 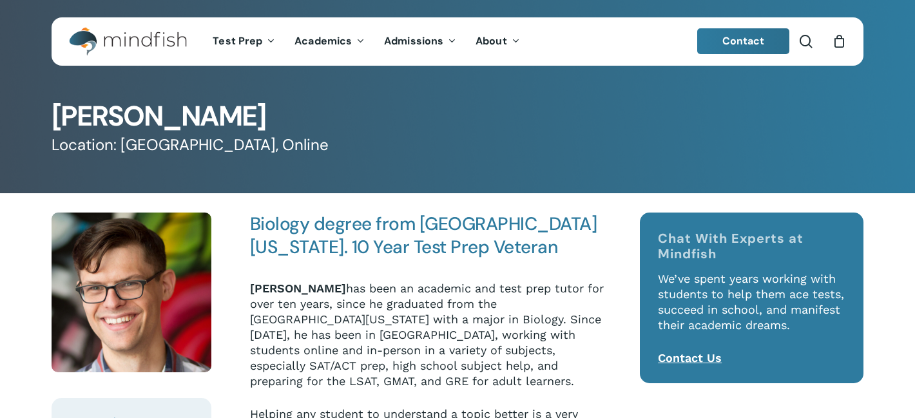 I want to click on span: Admissions, so click(x=414, y=41).